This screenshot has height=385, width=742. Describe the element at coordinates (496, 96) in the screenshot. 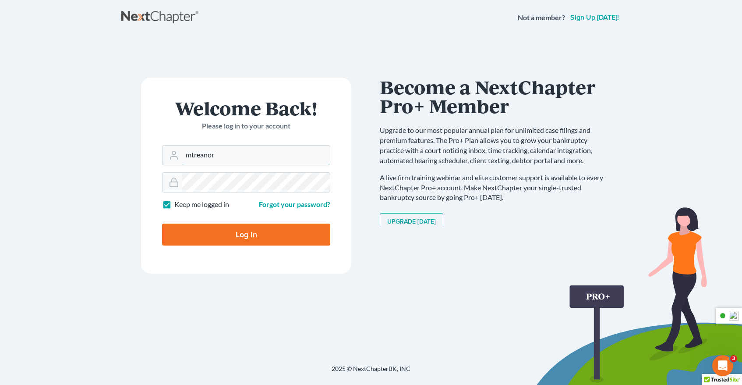

I see `h1: Become a NextChapter Pro+ Member` at that location.